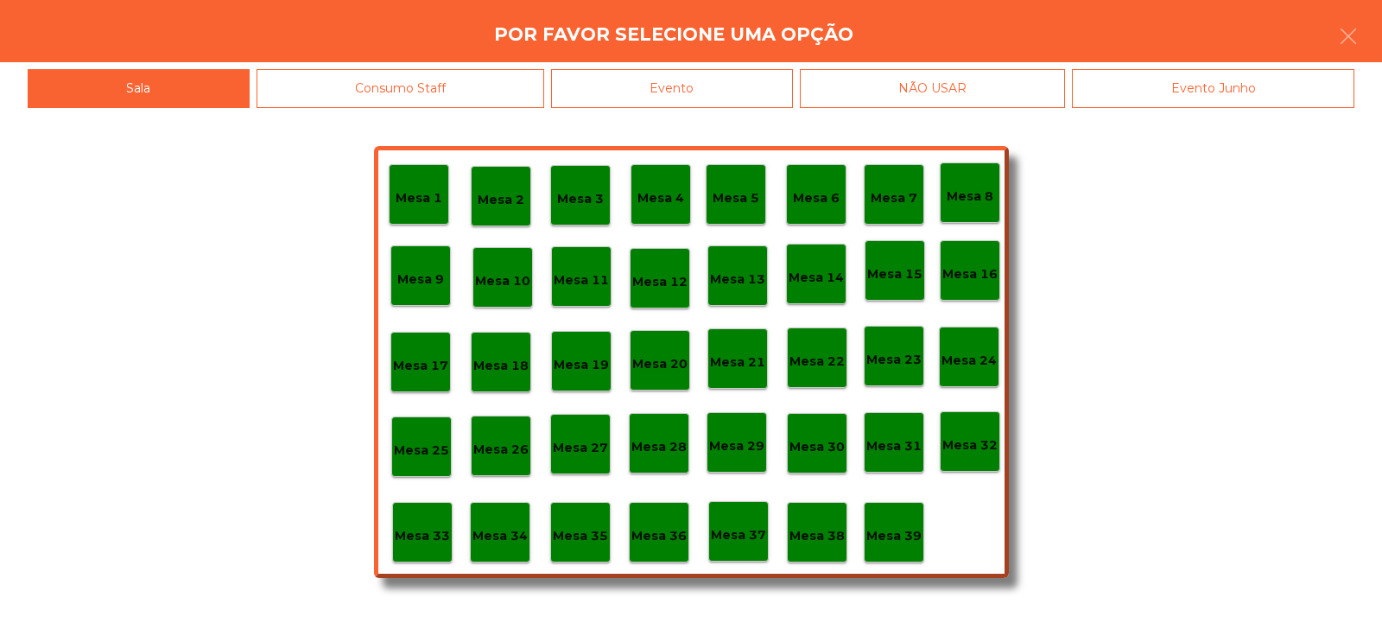 The height and width of the screenshot is (623, 1382). I want to click on p: Mesa 20, so click(660, 364).